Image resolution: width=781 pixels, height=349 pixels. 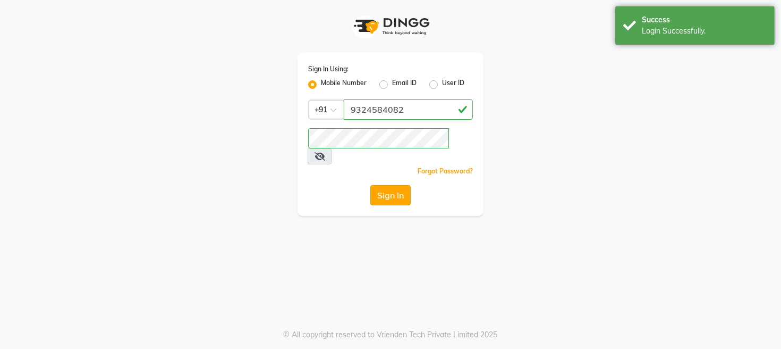 I want to click on button: Sign In, so click(x=391, y=195).